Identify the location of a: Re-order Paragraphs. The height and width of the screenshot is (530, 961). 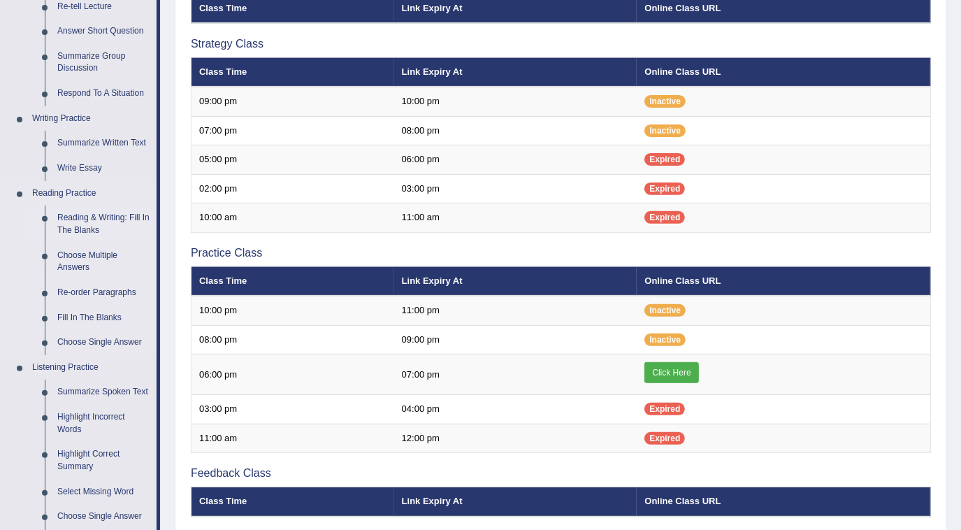
(103, 293).